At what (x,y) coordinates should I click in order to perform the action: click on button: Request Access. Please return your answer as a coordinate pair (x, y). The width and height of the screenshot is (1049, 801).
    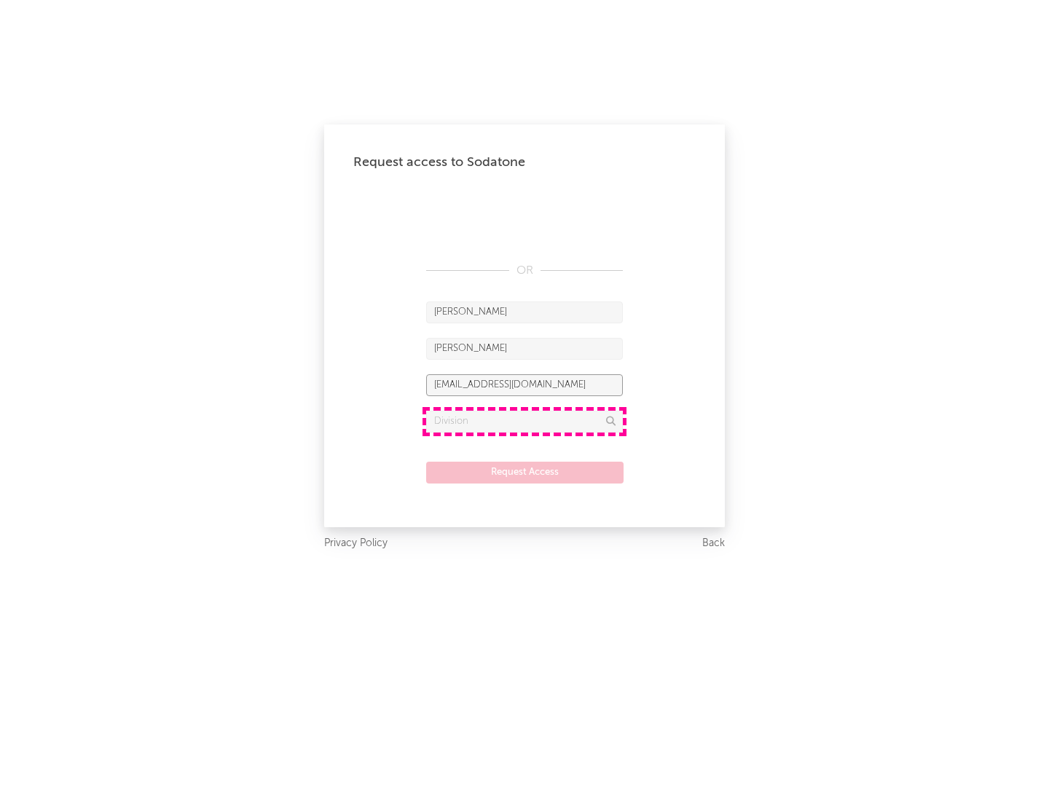
    Looking at the image, I should click on (524, 473).